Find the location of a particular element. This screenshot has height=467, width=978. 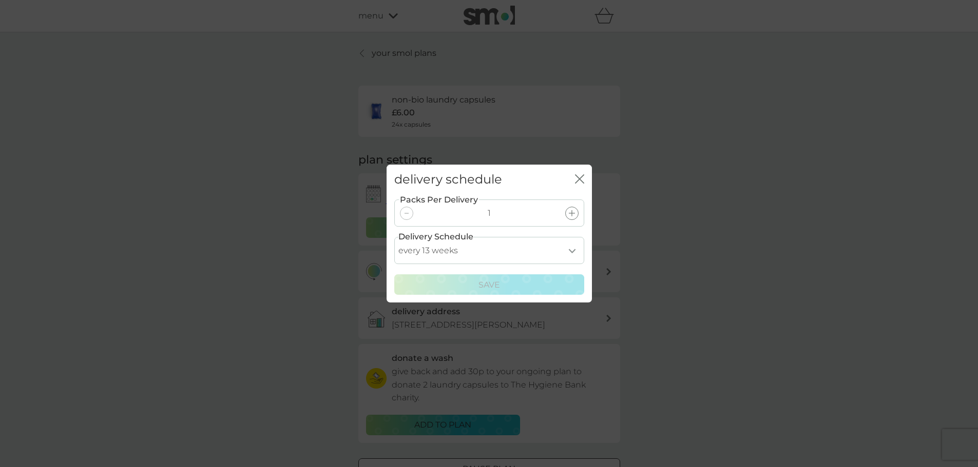

button: Save is located at coordinates (489, 285).